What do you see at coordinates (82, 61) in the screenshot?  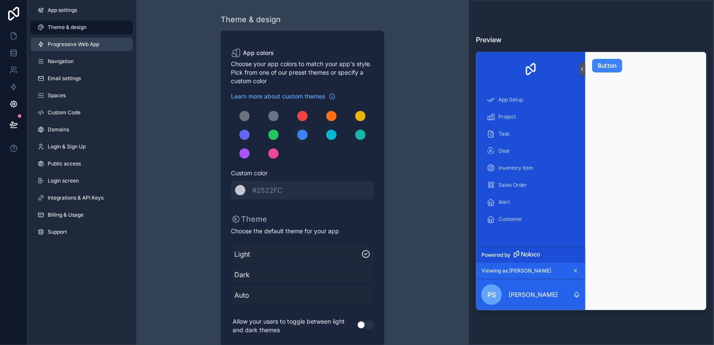 I see `a: Navigation` at bounding box center [82, 61].